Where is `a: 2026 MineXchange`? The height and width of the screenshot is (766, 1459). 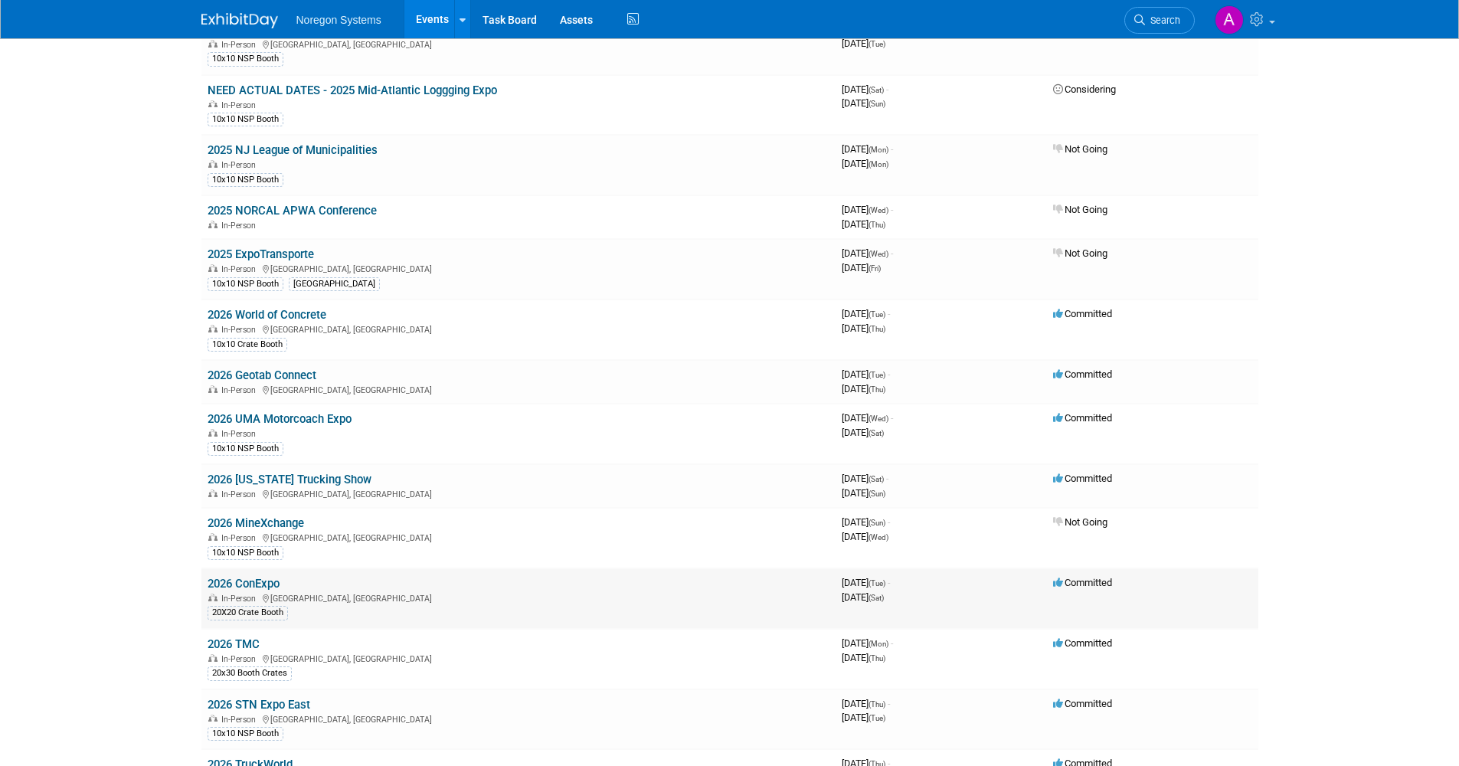 a: 2026 MineXchange is located at coordinates (256, 523).